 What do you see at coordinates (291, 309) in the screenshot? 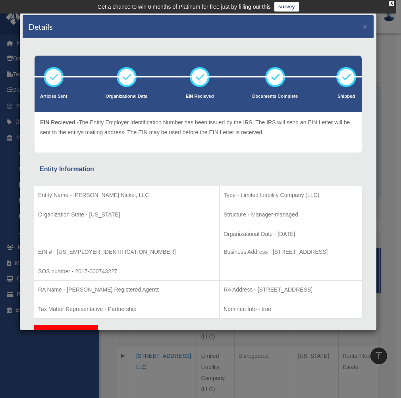
I see `p: Nominee Info - true` at bounding box center [291, 309].